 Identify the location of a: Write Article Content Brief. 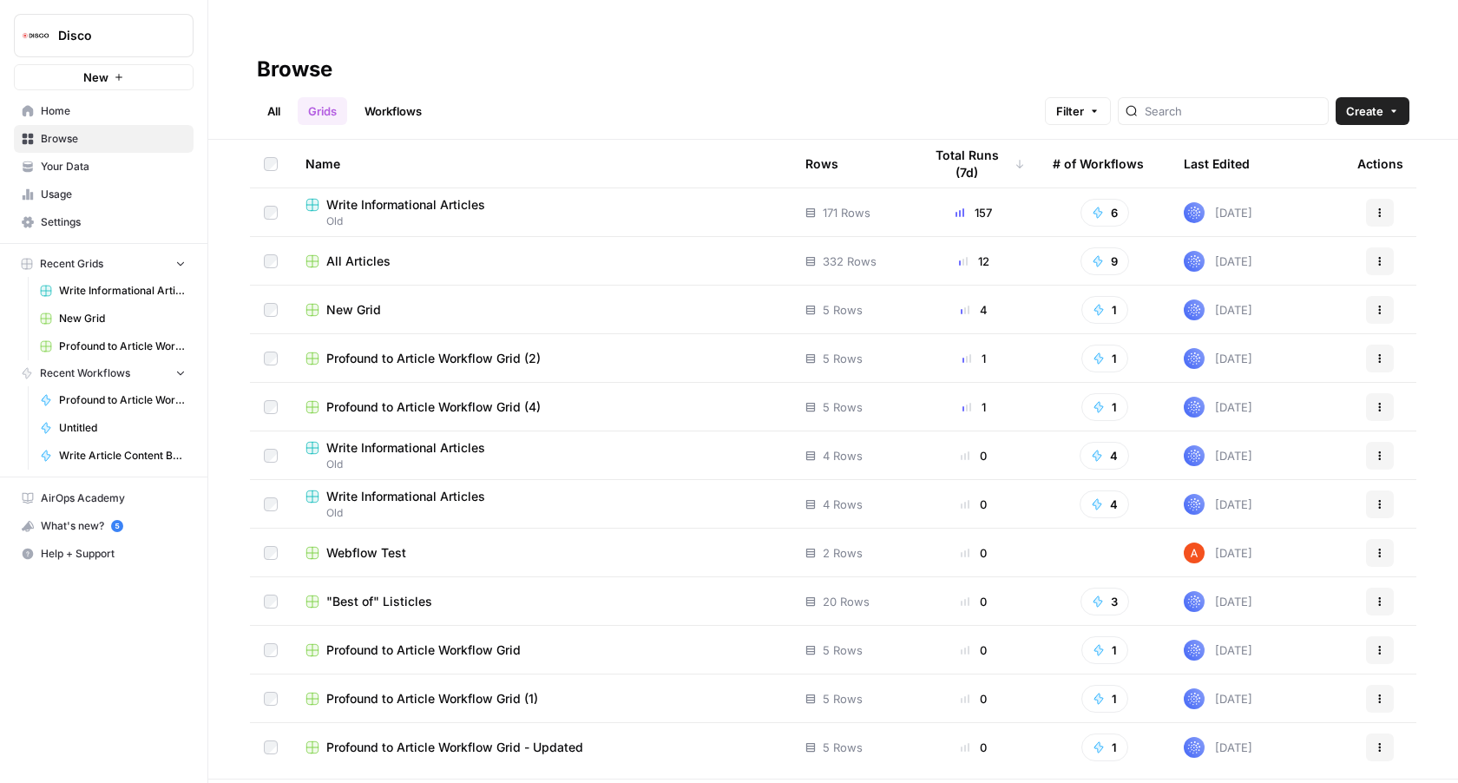
(113, 456).